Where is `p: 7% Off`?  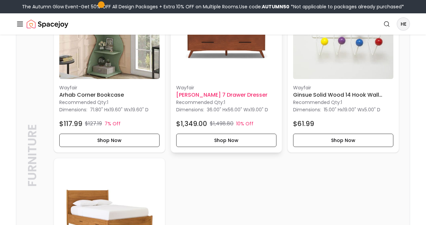
p: 7% Off is located at coordinates (113, 124).